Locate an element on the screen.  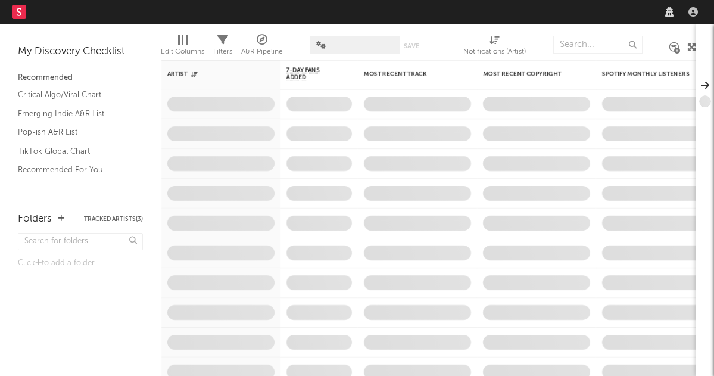
a: Critical Algo/Viral Chart is located at coordinates (74, 95).